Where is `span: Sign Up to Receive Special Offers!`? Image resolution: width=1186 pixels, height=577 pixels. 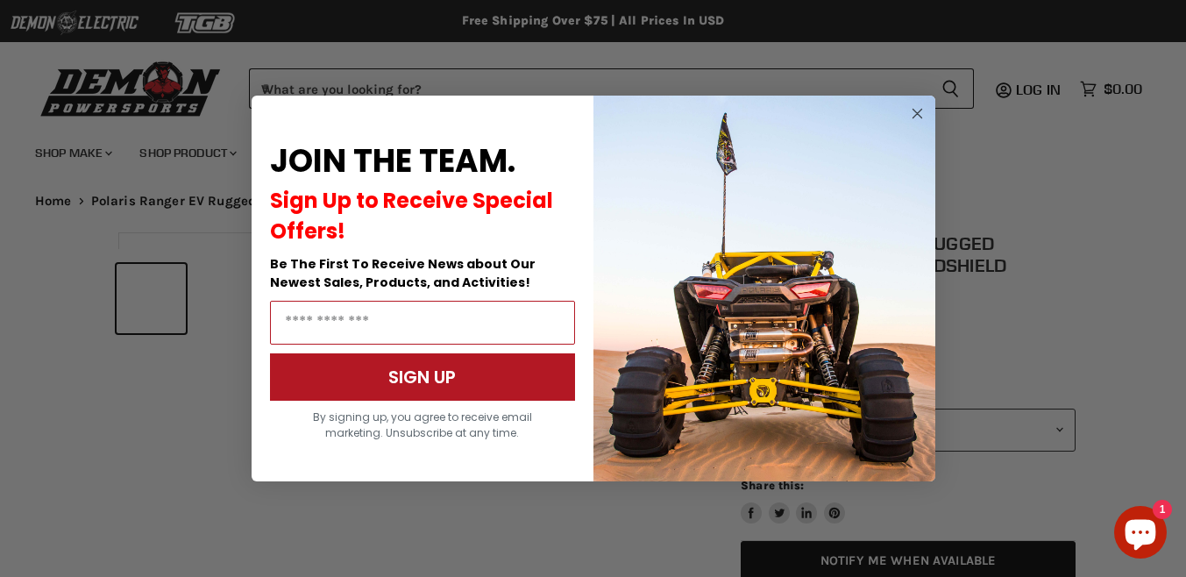 span: Sign Up to Receive Special Offers! is located at coordinates (411, 216).